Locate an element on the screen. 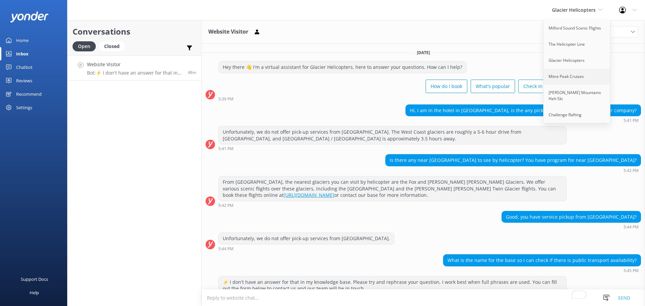 Image resolution: width=645 pixels, height=306 pixels. div: Home is located at coordinates (22, 40).